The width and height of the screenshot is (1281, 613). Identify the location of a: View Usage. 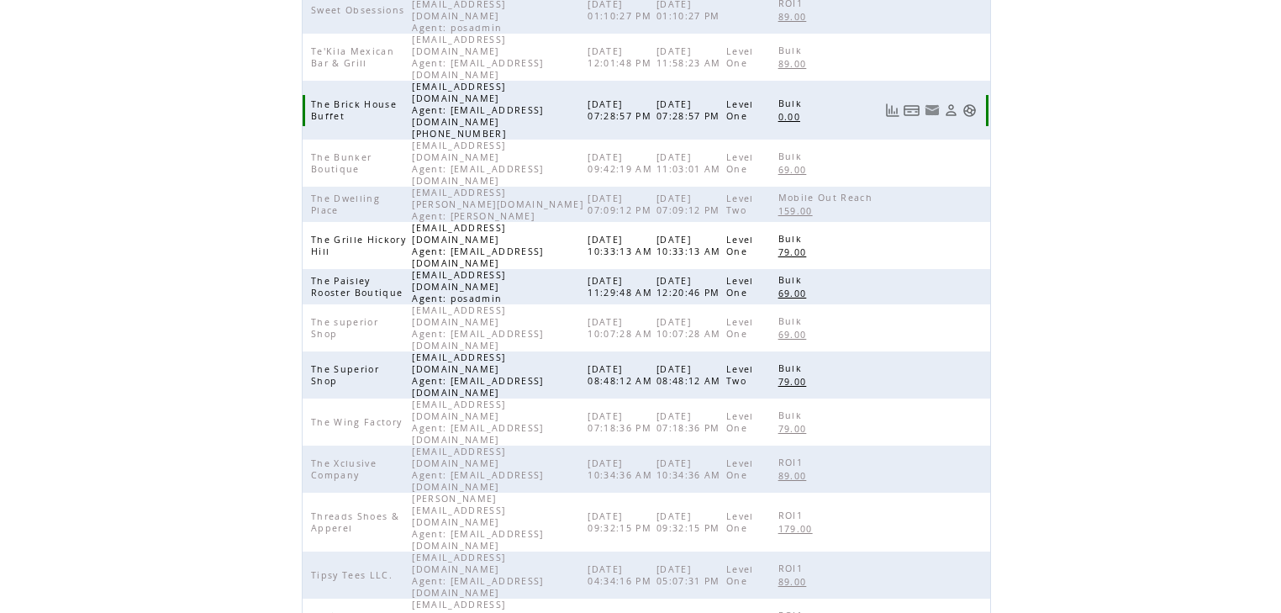
(892, 110).